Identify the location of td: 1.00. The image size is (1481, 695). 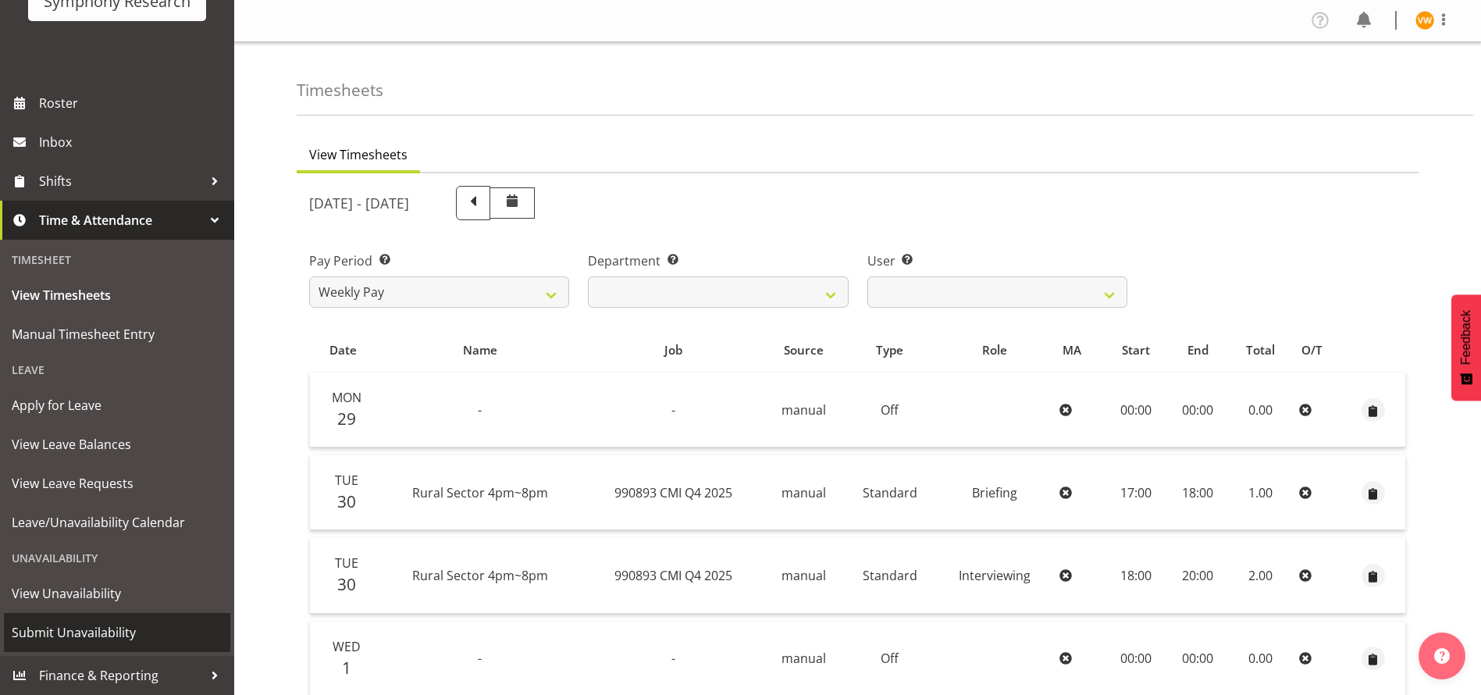
(1260, 493).